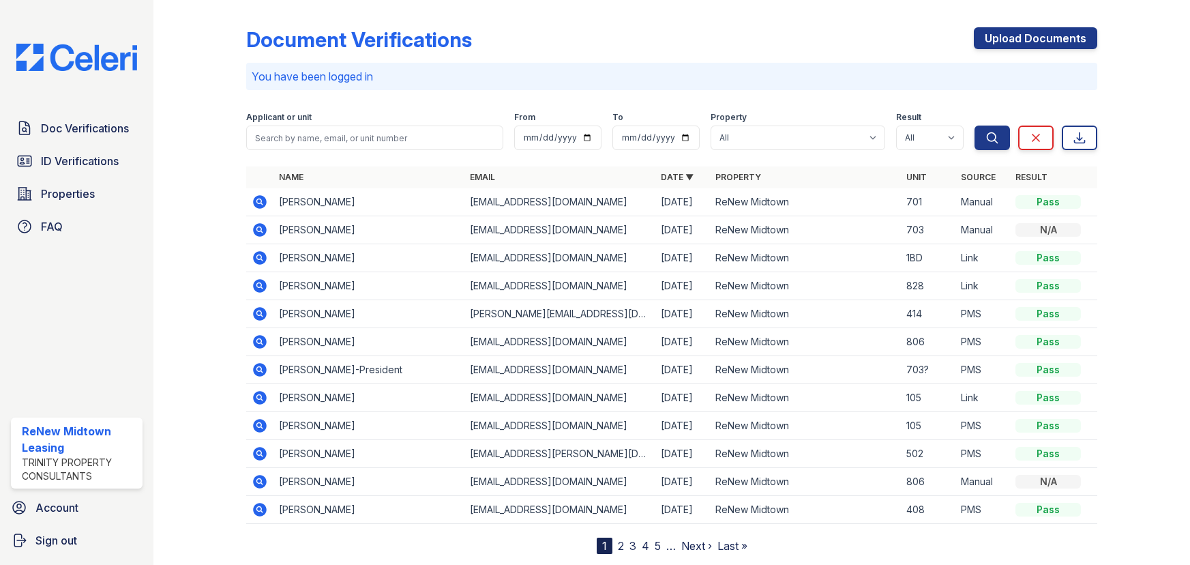 Image resolution: width=1190 pixels, height=565 pixels. I want to click on a: Name, so click(291, 177).